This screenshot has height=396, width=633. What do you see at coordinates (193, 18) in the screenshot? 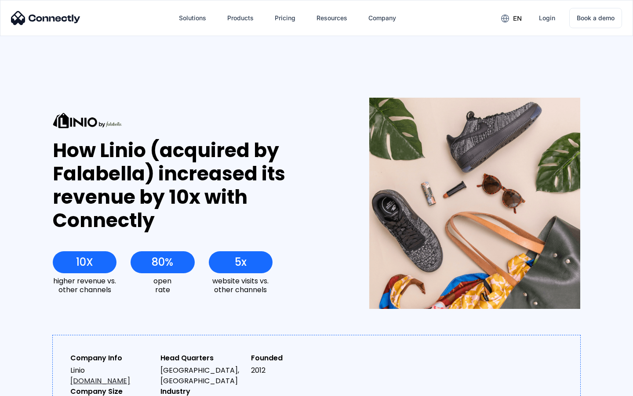
I see `div: Solutions` at bounding box center [193, 18].